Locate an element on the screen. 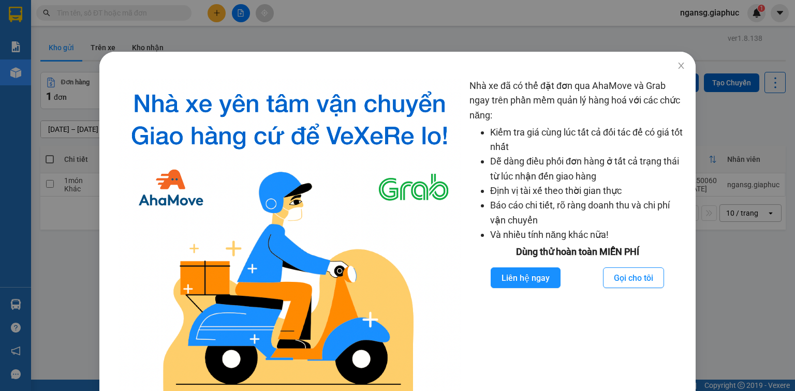 The height and width of the screenshot is (391, 795). li: Định vị tài xế theo thời gian thực is located at coordinates (588, 191).